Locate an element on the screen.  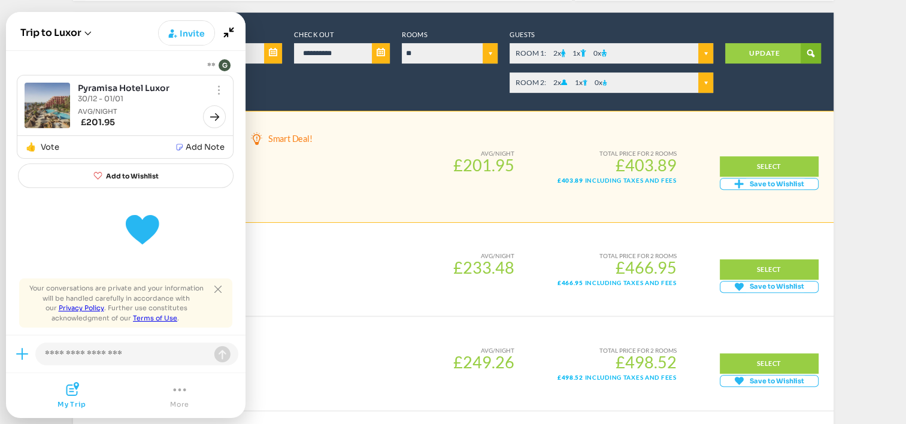
label: Guests is located at coordinates (612, 35).